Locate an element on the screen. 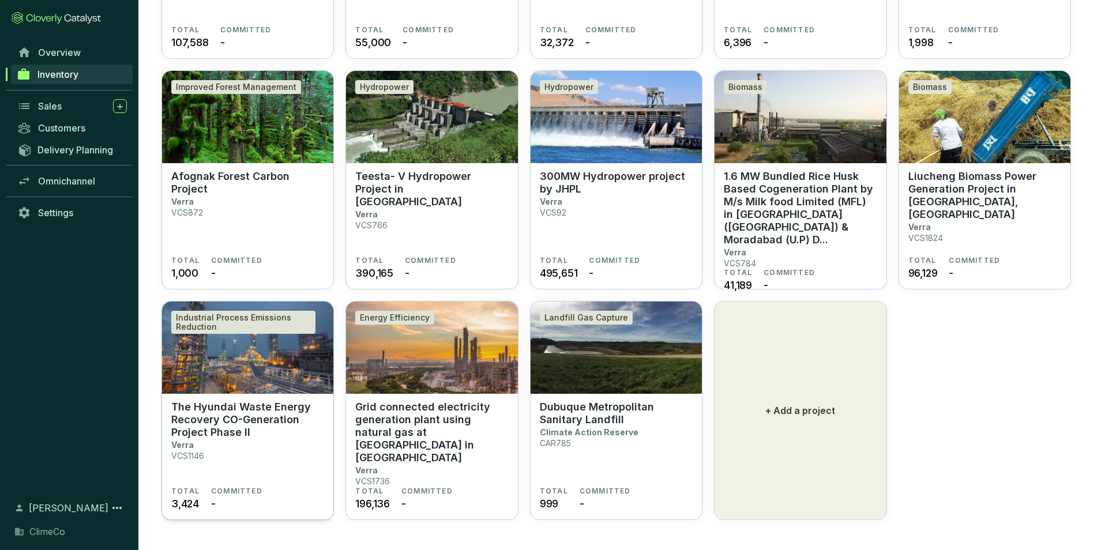  p: VCS784 is located at coordinates (740, 263).